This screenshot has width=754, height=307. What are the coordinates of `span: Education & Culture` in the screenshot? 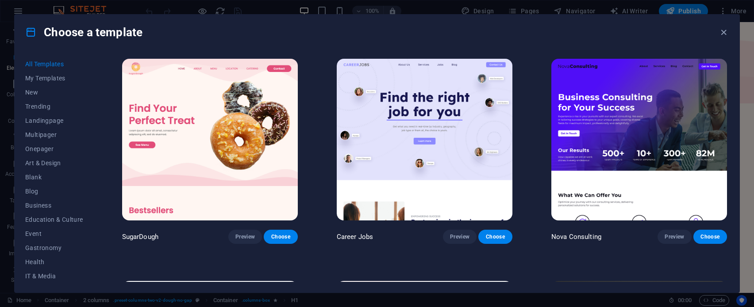 It's located at (54, 220).